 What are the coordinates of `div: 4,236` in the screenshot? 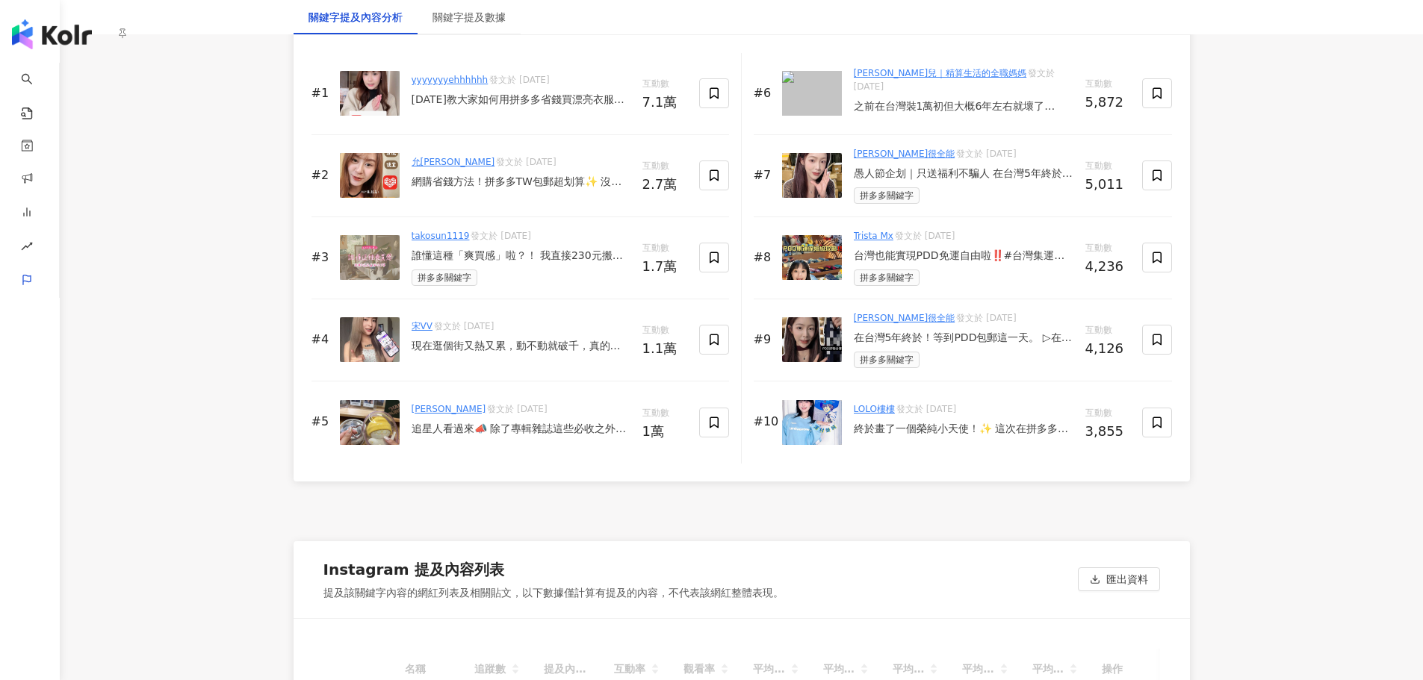 It's located at (1108, 267).